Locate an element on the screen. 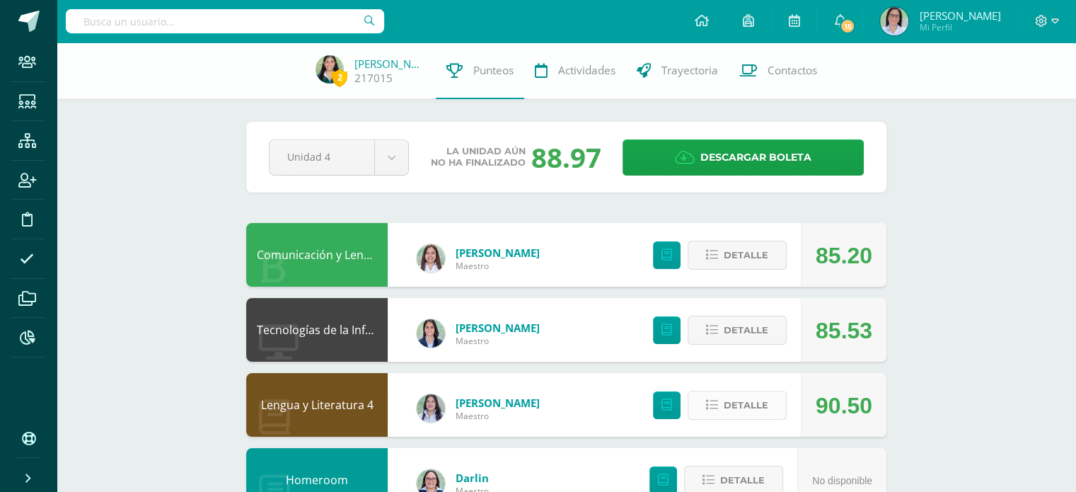 Image resolution: width=1076 pixels, height=492 pixels. span: Contactos is located at coordinates (792, 70).